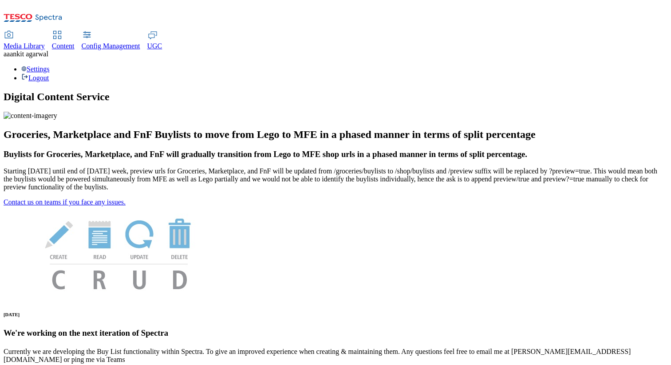 The width and height of the screenshot is (671, 365). I want to click on span: Media Library, so click(24, 46).